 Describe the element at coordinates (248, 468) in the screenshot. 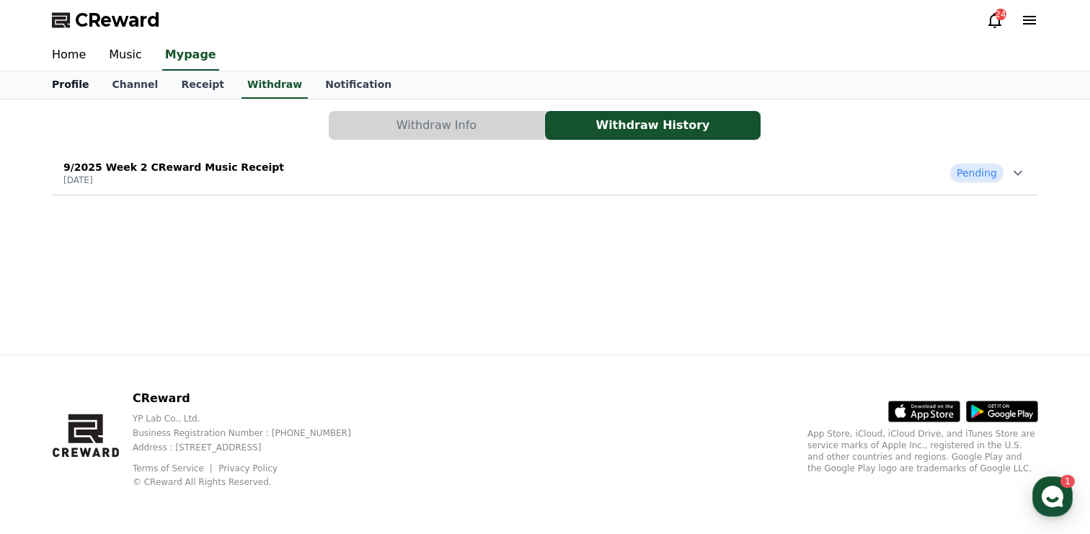

I see `a: Privacy Policy` at that location.